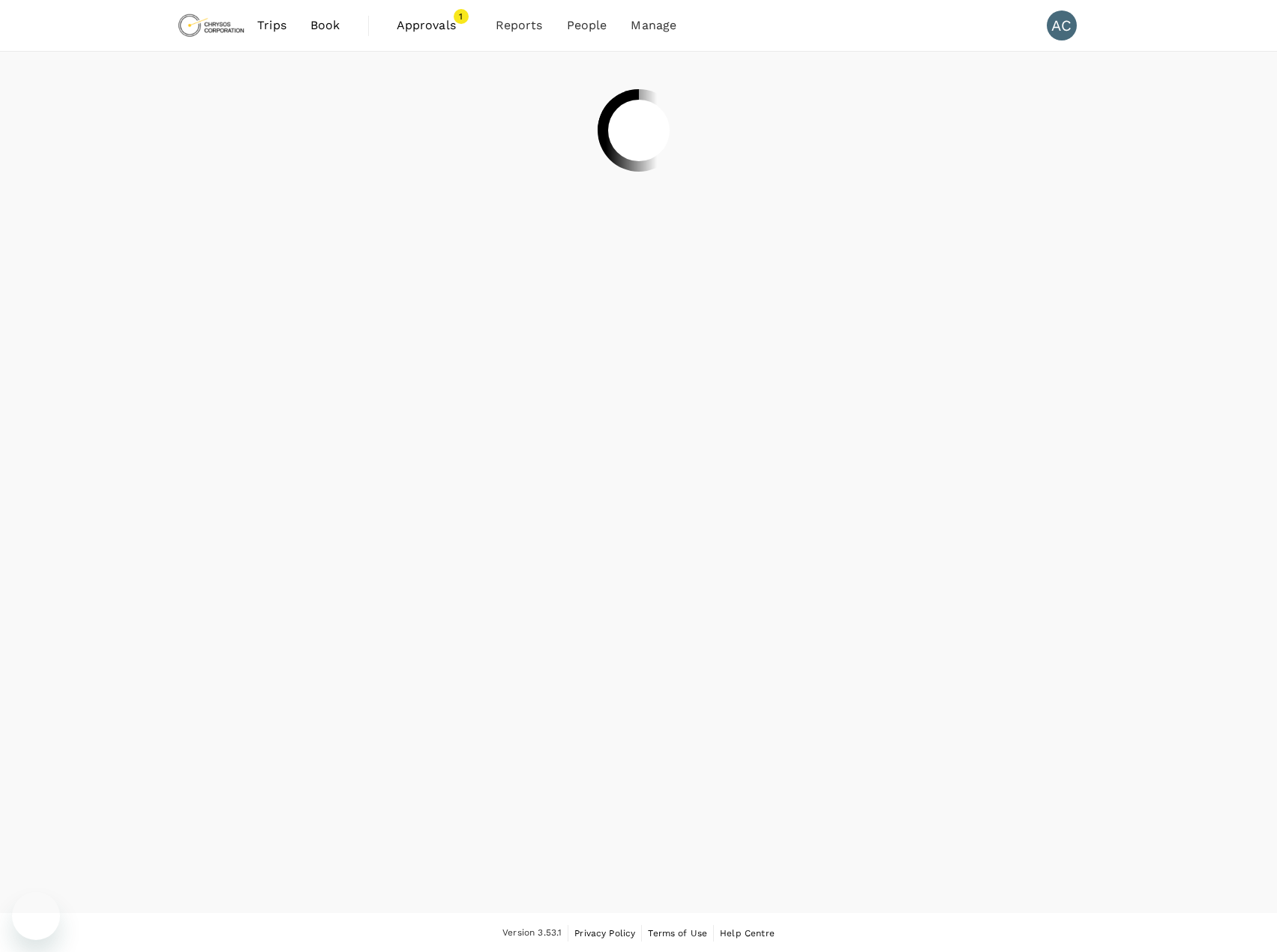 The width and height of the screenshot is (1277, 952). What do you see at coordinates (434, 25) in the screenshot?
I see `span: Approvals` at bounding box center [434, 25].